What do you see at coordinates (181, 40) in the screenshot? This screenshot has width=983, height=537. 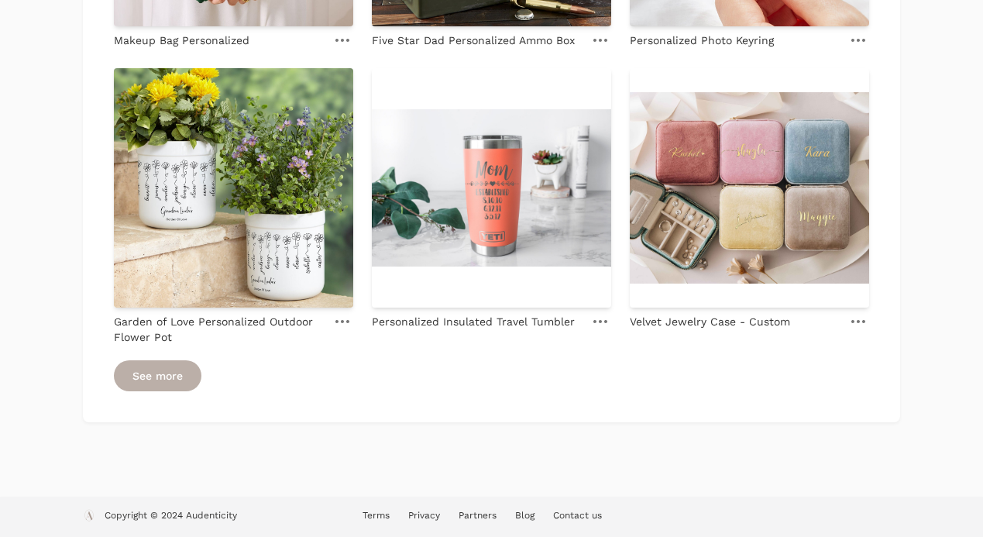 I see `p: Makeup Bag Personalized` at bounding box center [181, 40].